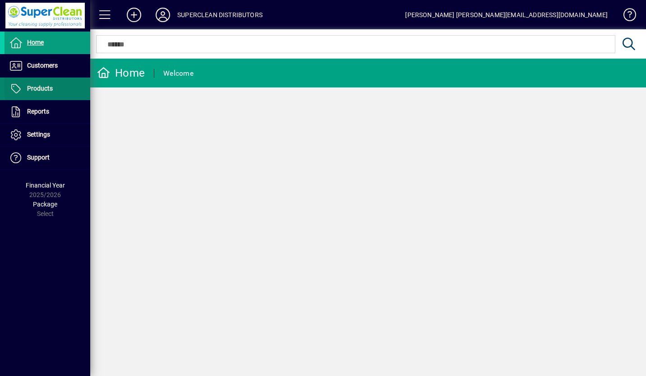 The height and width of the screenshot is (376, 646). What do you see at coordinates (47, 89) in the screenshot?
I see `a: Products` at bounding box center [47, 89].